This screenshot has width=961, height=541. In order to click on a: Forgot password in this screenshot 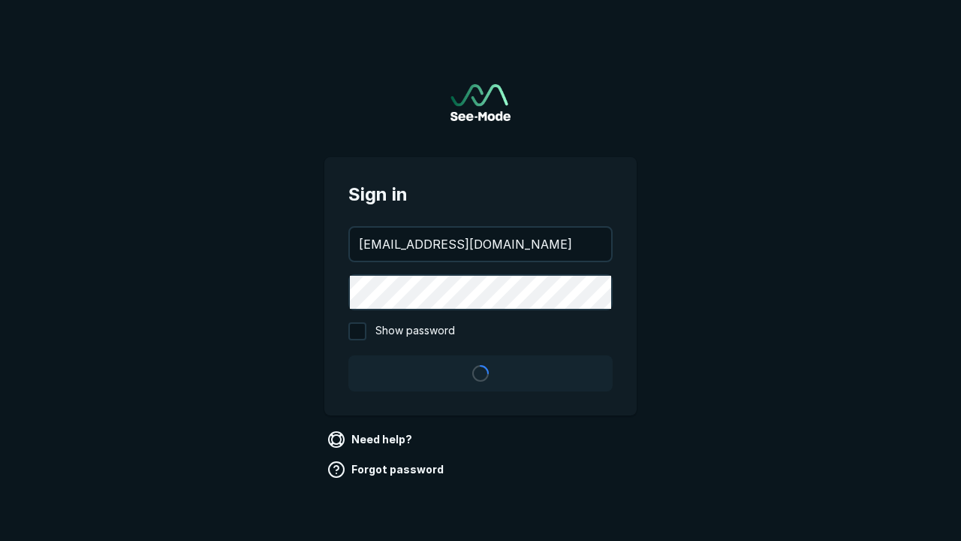, I will do `click(387, 469)`.